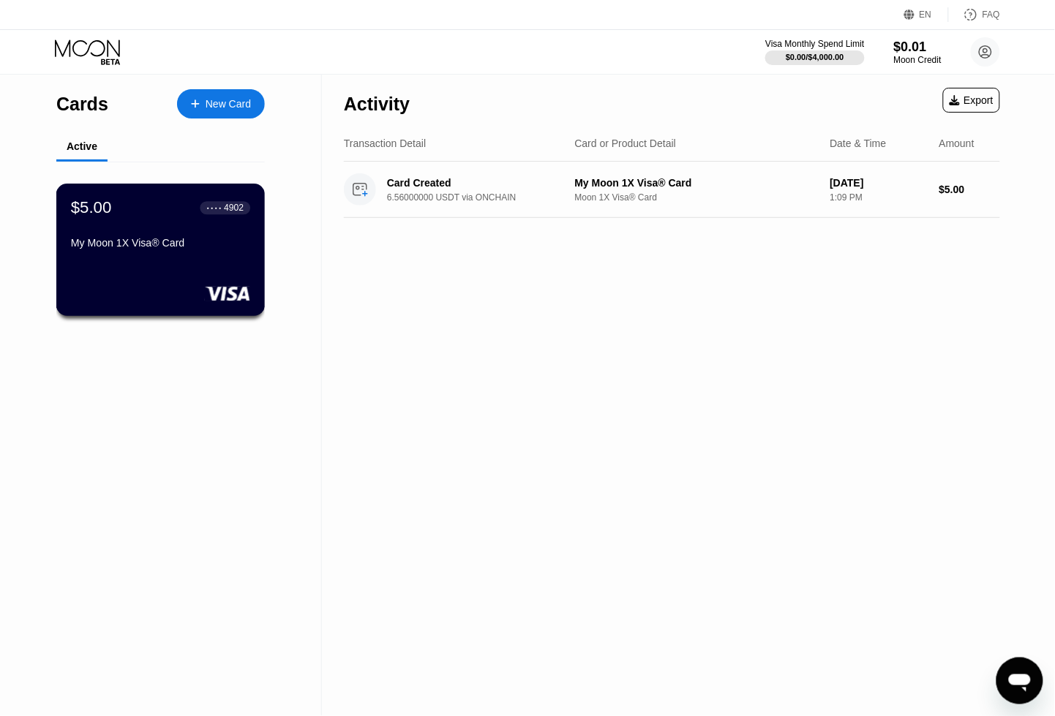  Describe the element at coordinates (160, 249) in the screenshot. I see `div: $5.00● ● ● ●4902My Moon 1X Visa® Card` at that location.